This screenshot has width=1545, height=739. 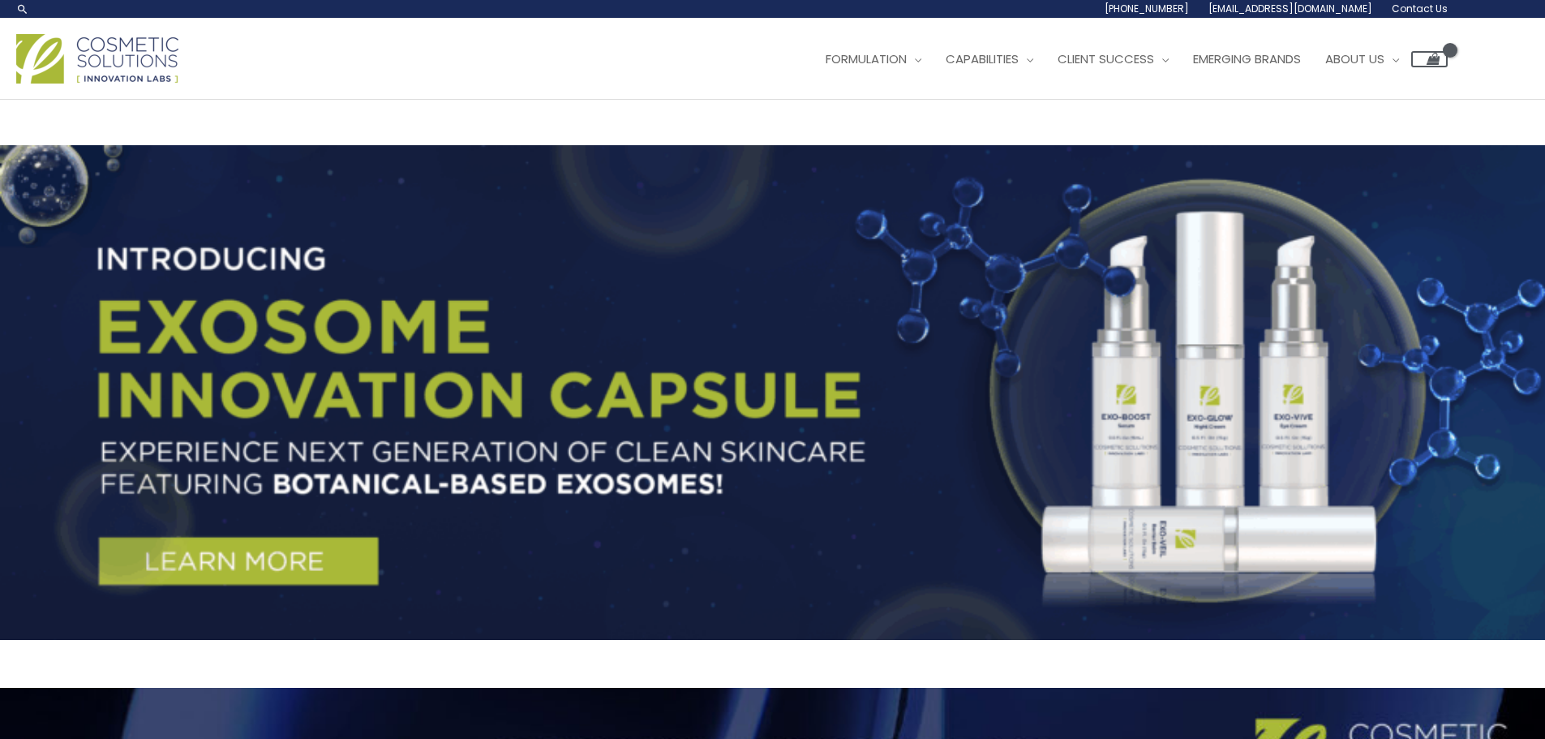 I want to click on a: View Shopping Cart, empty, so click(x=1429, y=59).